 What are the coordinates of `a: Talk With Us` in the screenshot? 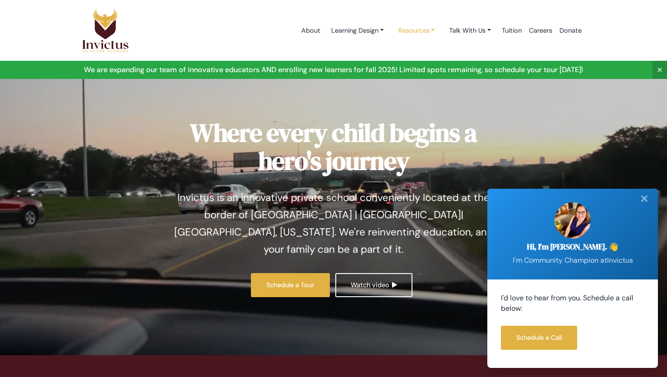 It's located at (470, 30).